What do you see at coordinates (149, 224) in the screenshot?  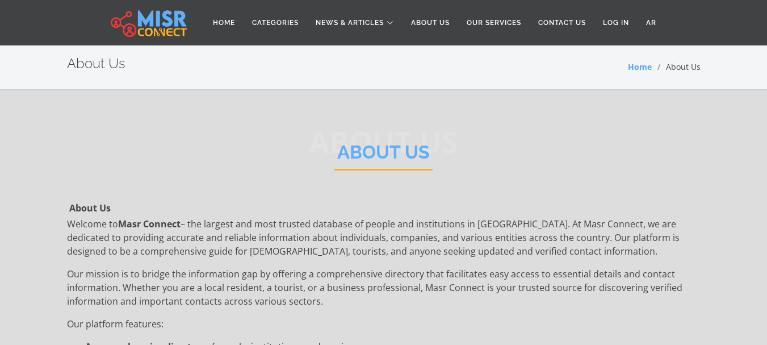 I see `strong: Masr Connect` at bounding box center [149, 224].